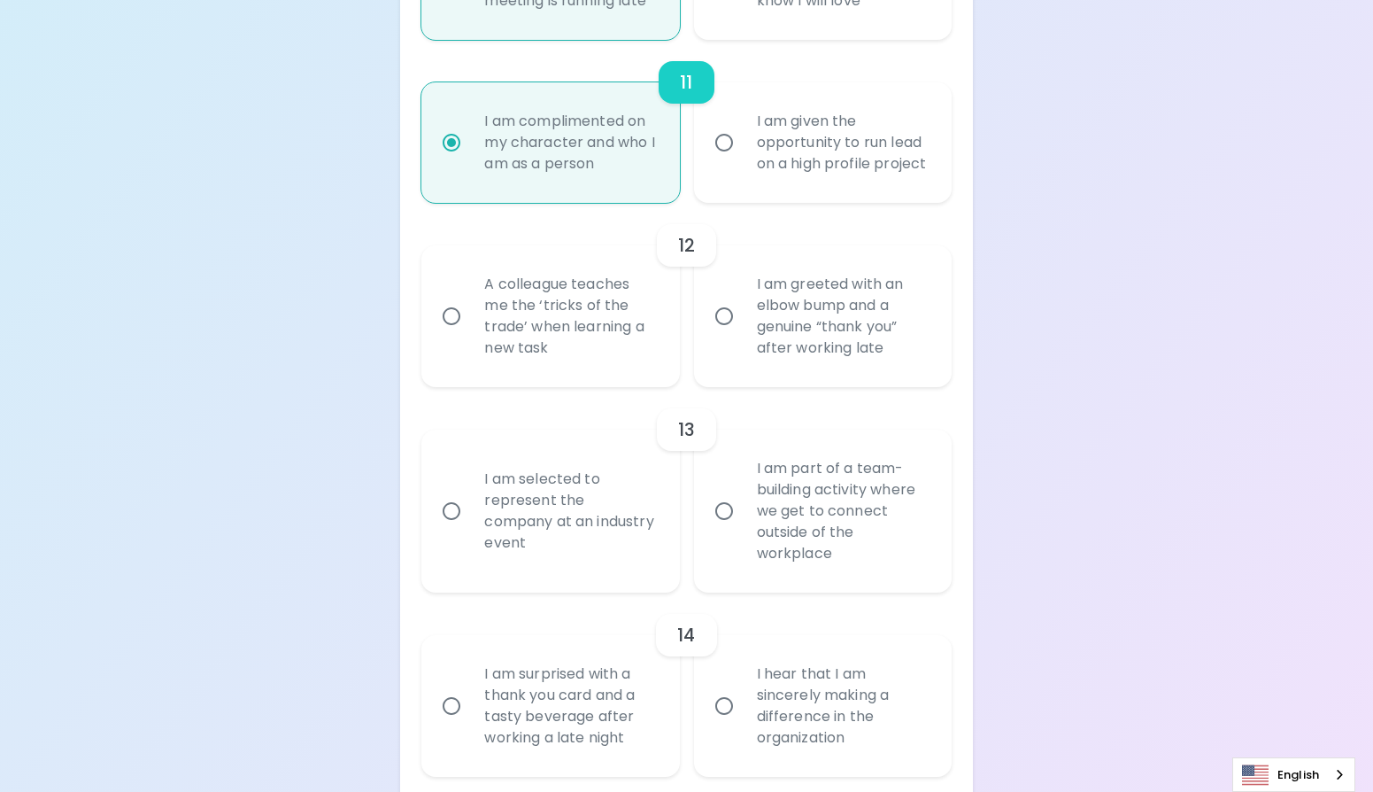 This screenshot has width=1373, height=792. I want to click on div: I am part of a team-building activity where we get to connect outside of the workplace, so click(842, 511).